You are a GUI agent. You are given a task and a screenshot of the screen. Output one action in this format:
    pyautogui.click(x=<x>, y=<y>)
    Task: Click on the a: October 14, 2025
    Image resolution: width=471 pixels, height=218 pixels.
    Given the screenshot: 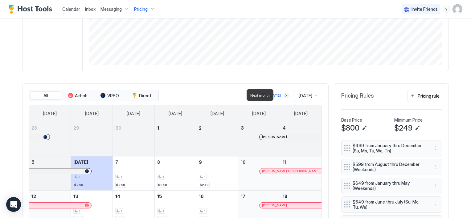 What is the action you would take?
    pyautogui.click(x=133, y=196)
    